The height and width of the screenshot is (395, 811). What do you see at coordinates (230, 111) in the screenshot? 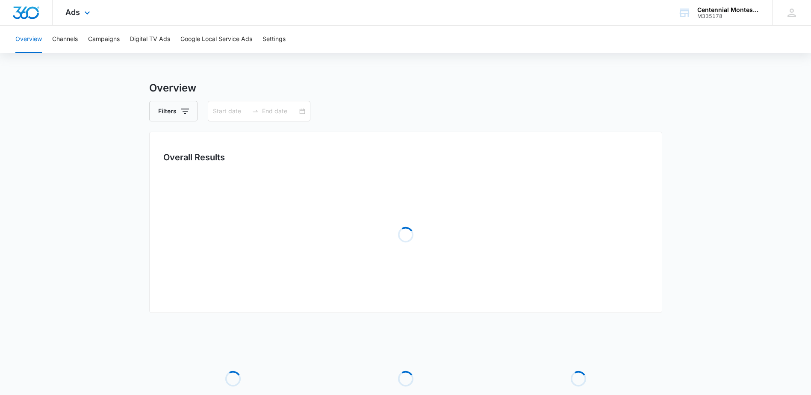
I see `input: Start date` at bounding box center [230, 111].